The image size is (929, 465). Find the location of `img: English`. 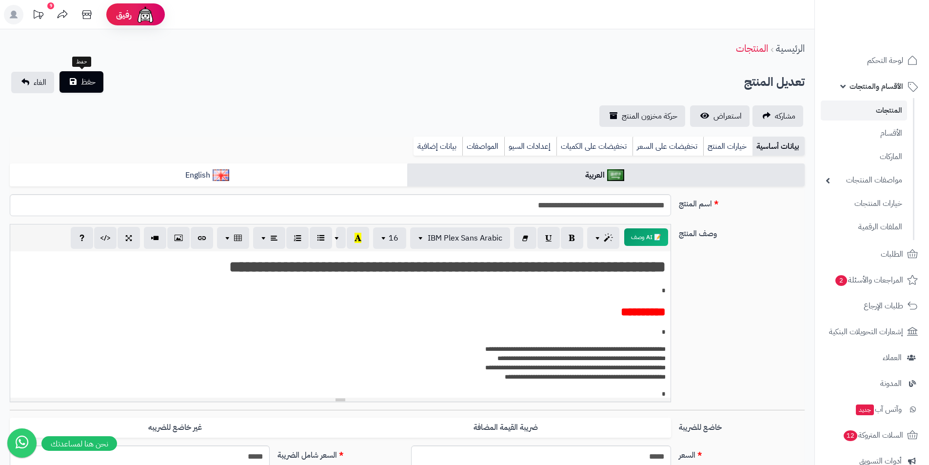

img: English is located at coordinates (221, 175).